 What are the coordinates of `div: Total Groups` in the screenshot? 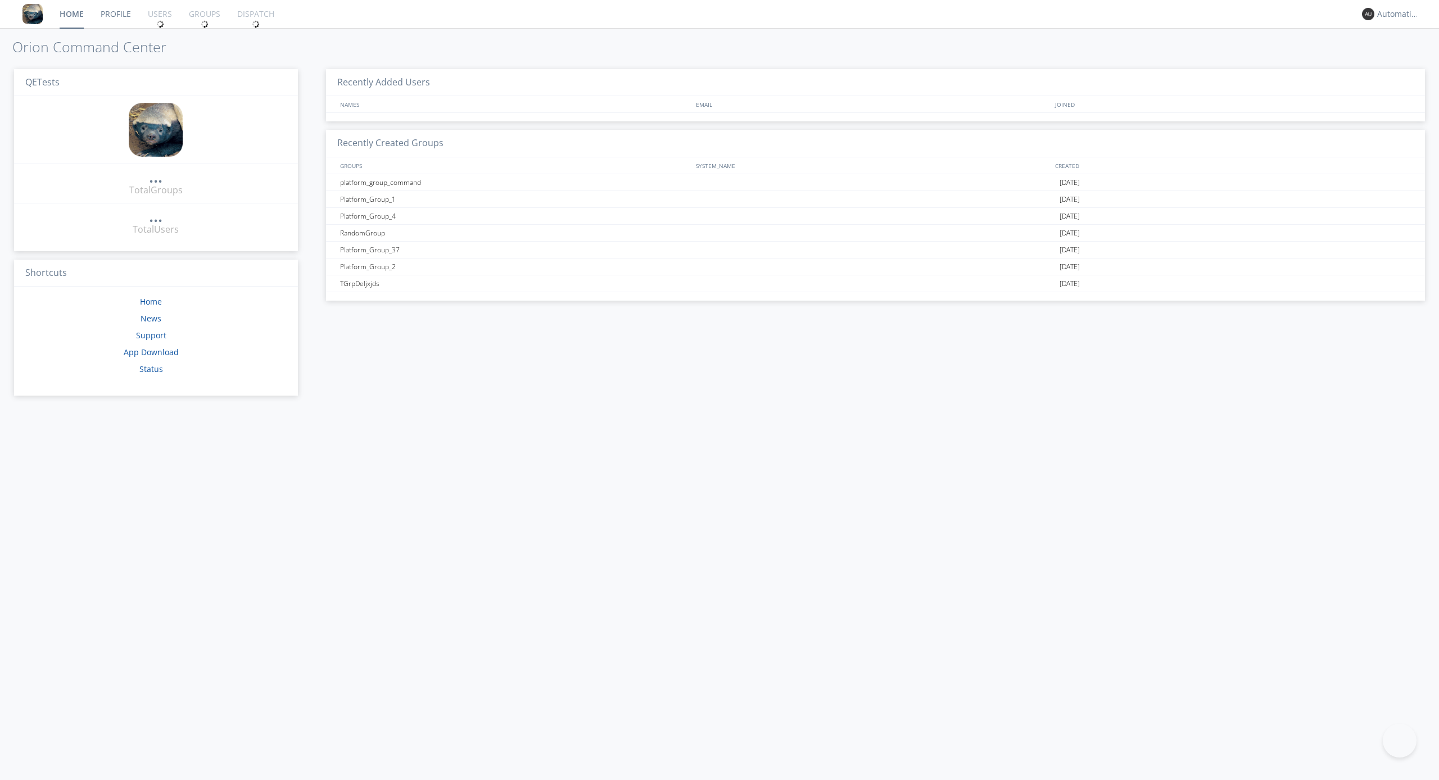 It's located at (156, 190).